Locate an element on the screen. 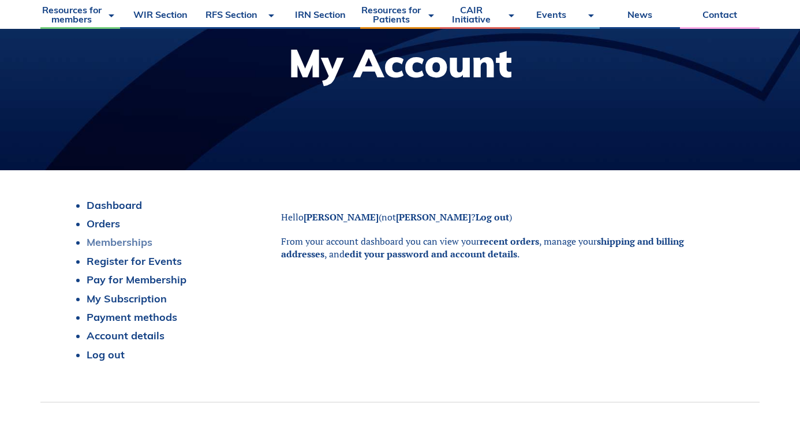  p: Hello (not ? ) is located at coordinates (506, 217).